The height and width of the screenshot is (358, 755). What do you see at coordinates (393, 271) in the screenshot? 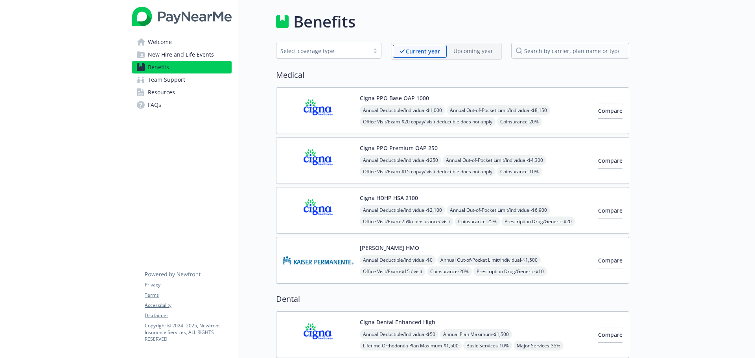
I see `span: Office Visit/Exam - $15 / visit` at bounding box center [393, 271].